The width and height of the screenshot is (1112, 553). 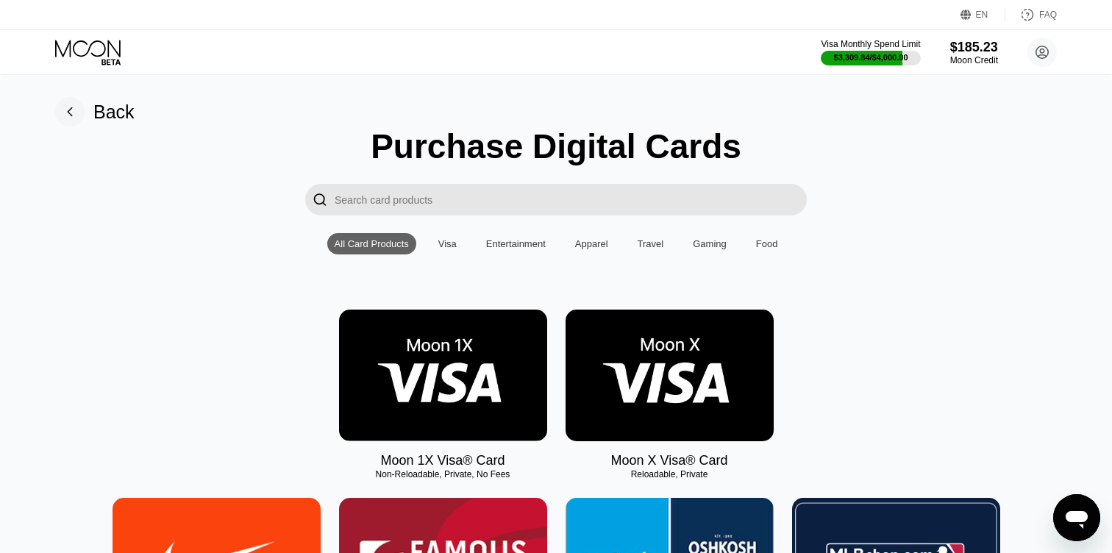 What do you see at coordinates (710, 244) in the screenshot?
I see `div: Gaming` at bounding box center [710, 244].